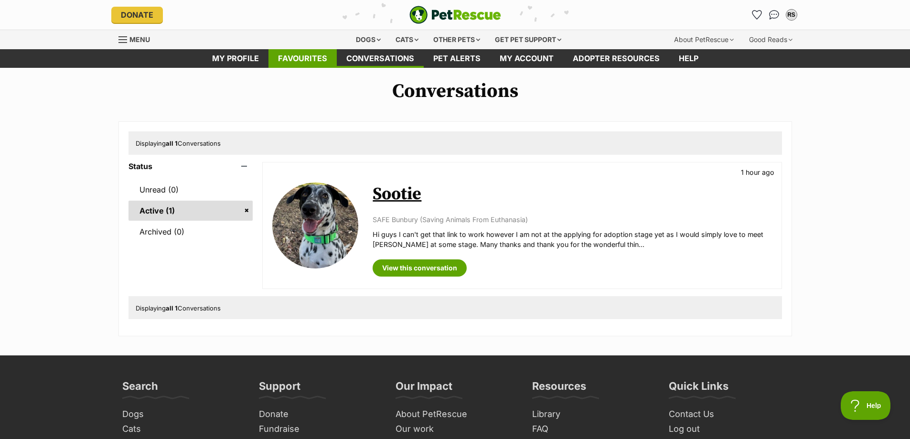  Describe the element at coordinates (792, 15) in the screenshot. I see `div: RS` at that location.